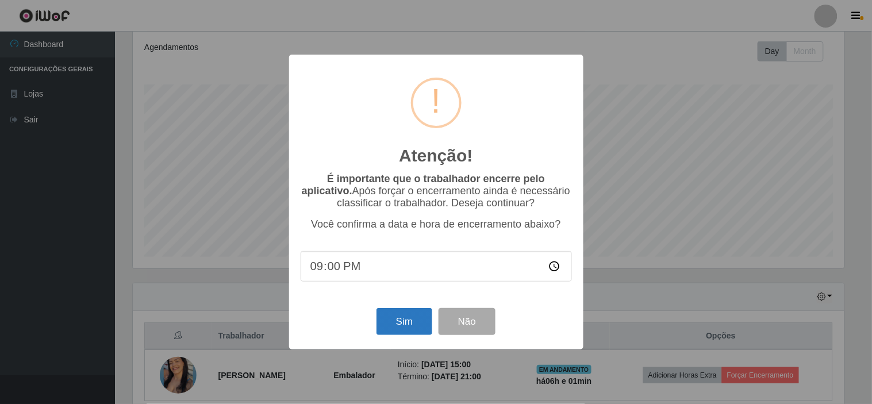 The image size is (872, 404). Describe the element at coordinates (436, 191) in the screenshot. I see `p: Após forçar o encerramento ainda é necessário classificar o trabalhador. Deseja continuar?` at that location.